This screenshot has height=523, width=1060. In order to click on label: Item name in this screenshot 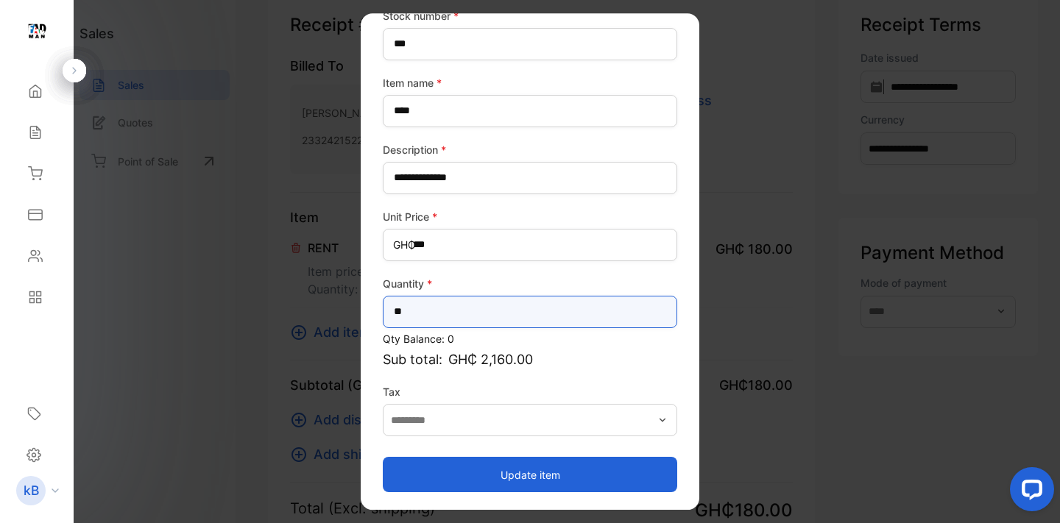, I will do `click(530, 82)`.